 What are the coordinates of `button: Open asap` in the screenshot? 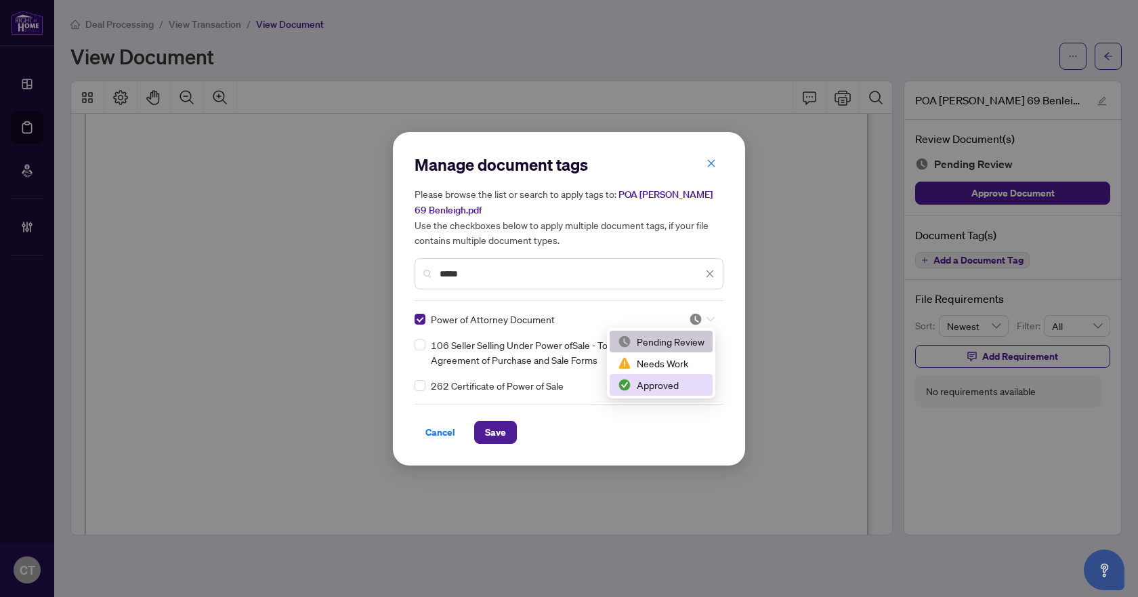 It's located at (1104, 569).